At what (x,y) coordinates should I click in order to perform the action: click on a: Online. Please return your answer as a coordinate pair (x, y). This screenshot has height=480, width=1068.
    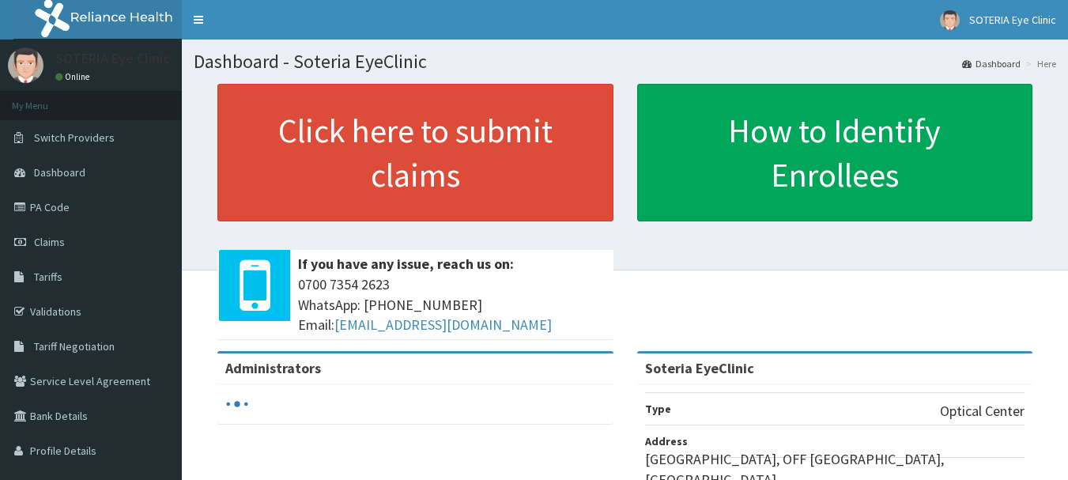
    Looking at the image, I should click on (74, 77).